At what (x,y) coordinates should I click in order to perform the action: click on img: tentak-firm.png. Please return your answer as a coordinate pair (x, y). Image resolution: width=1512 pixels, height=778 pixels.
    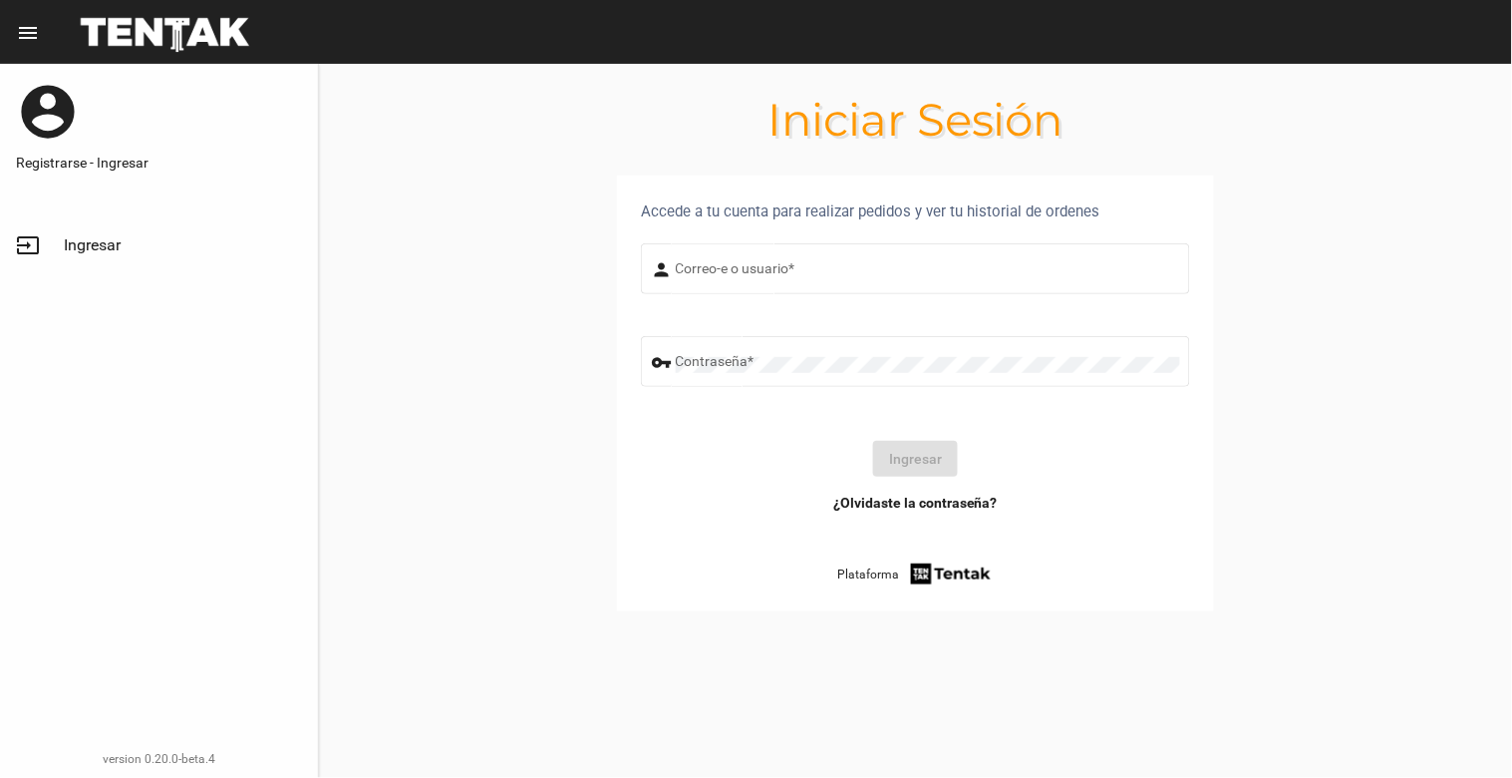
    Looking at the image, I should click on (951, 573).